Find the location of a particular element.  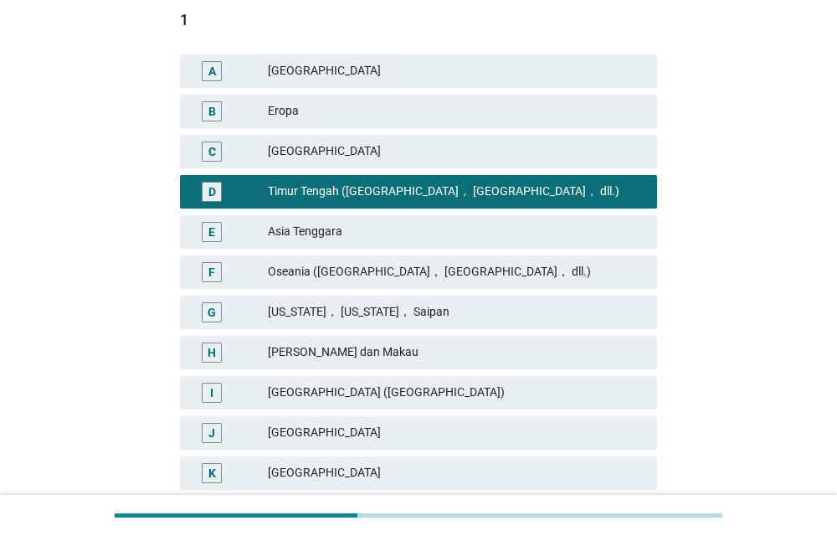

div: Eropa is located at coordinates (455, 111).